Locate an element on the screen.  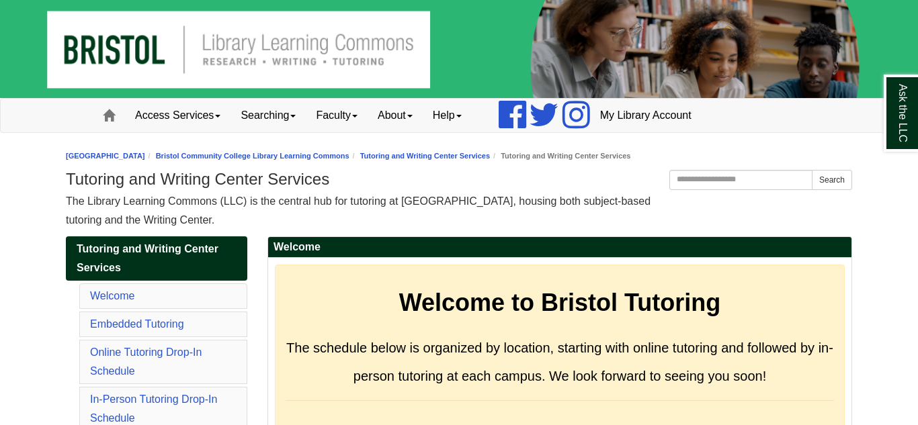
h2: Welcome is located at coordinates (560, 247).